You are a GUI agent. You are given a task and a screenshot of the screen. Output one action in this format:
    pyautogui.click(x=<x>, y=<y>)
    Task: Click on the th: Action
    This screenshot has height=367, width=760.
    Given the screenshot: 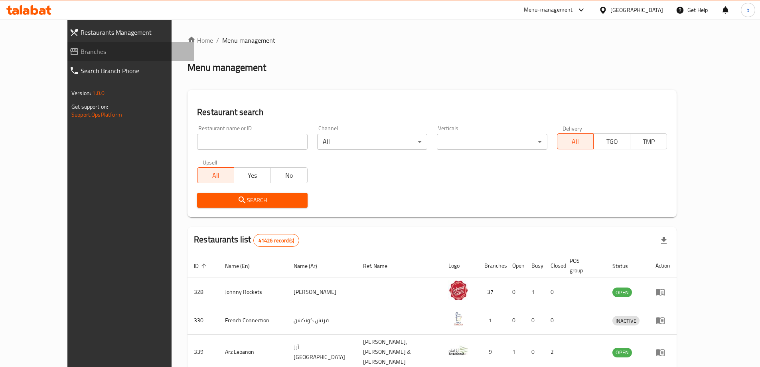 What is the action you would take?
    pyautogui.click(x=662, y=265)
    